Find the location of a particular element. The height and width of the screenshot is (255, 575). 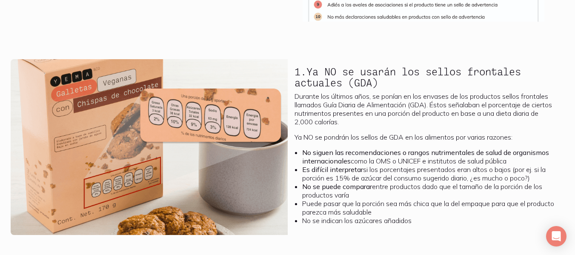

div: Open Intercom Messenger is located at coordinates (557, 236).